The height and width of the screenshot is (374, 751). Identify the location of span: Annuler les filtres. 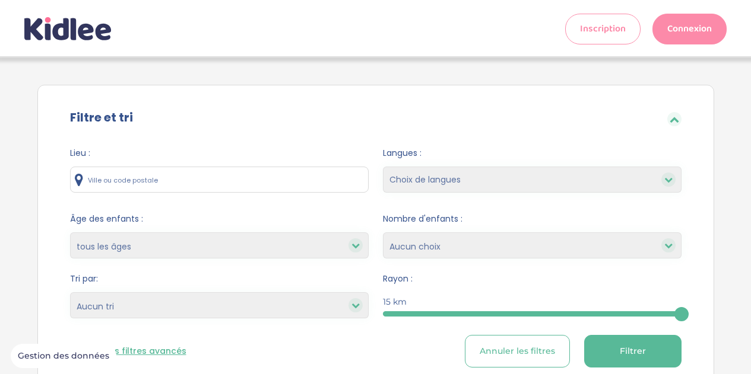
(517, 351).